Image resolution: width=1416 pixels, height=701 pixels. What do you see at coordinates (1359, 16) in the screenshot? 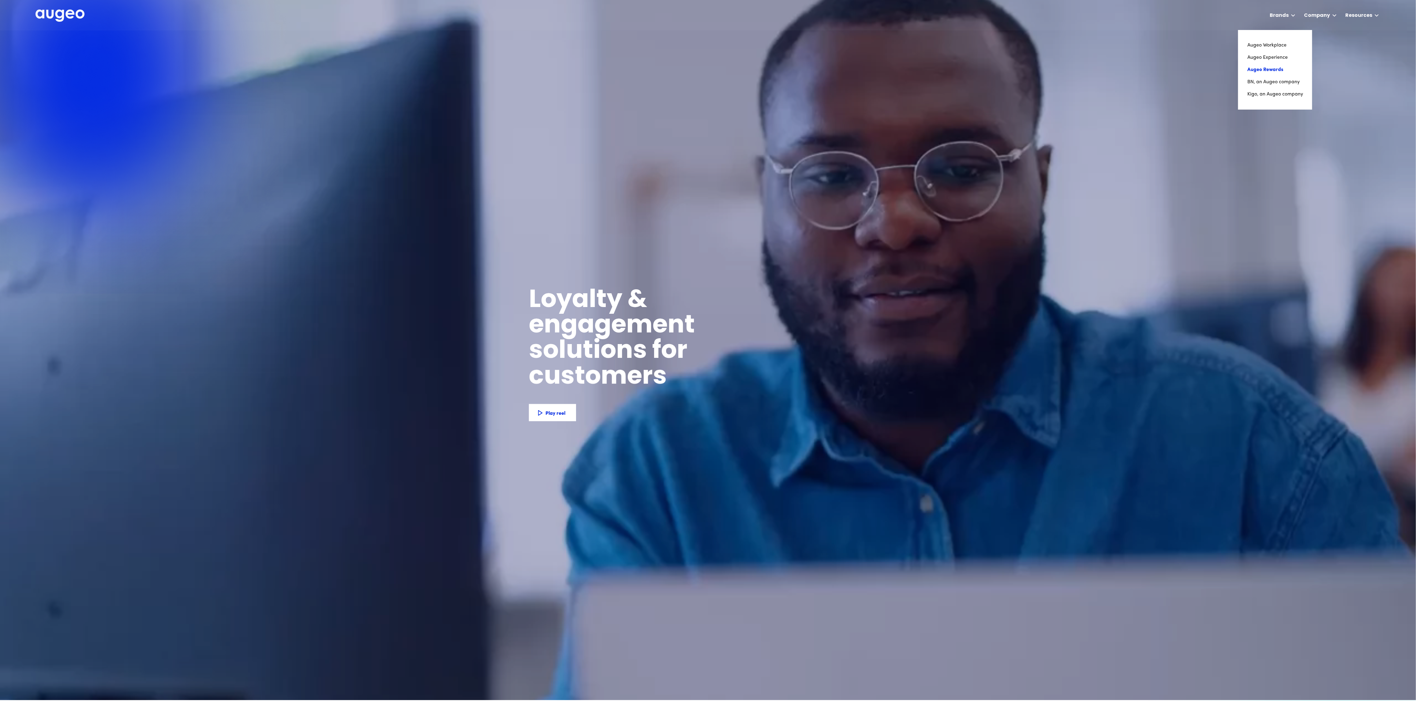
I see `div: Resources` at bounding box center [1359, 16].